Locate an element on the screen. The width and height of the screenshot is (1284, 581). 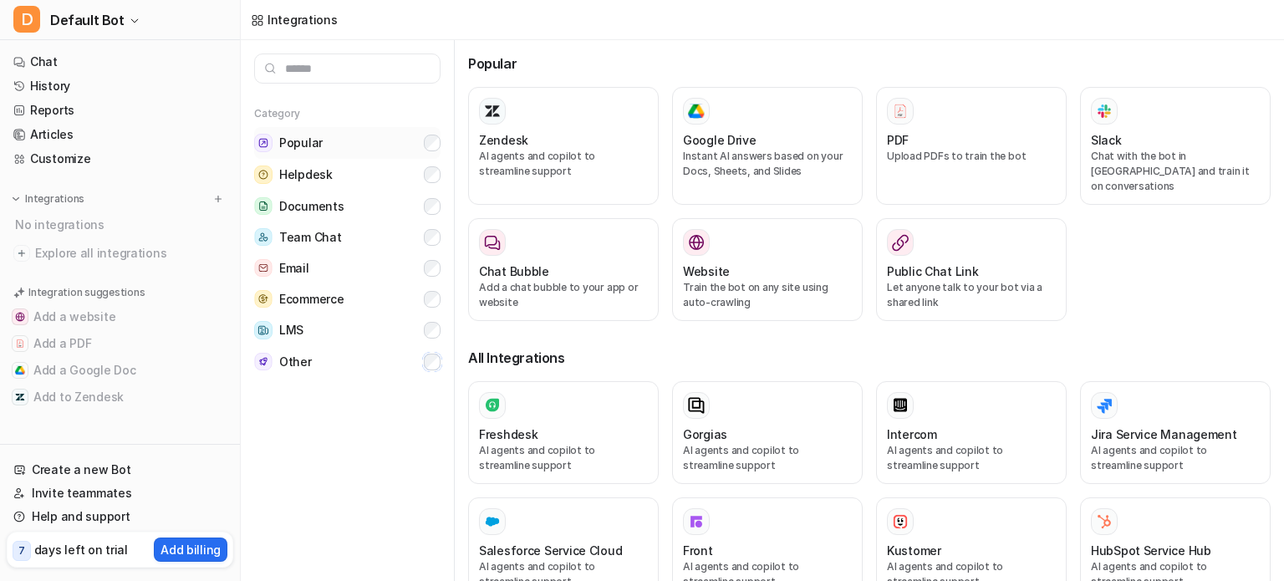
img: Ecommerce is located at coordinates (263, 298).